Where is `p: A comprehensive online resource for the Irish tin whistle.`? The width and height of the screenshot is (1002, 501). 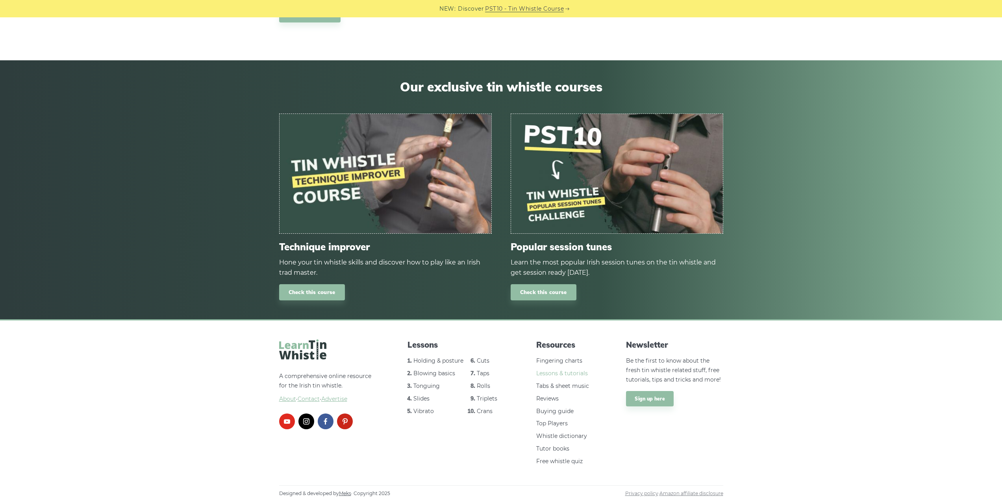
p: A comprehensive online resource for the Irish tin whistle. is located at coordinates (328, 387).